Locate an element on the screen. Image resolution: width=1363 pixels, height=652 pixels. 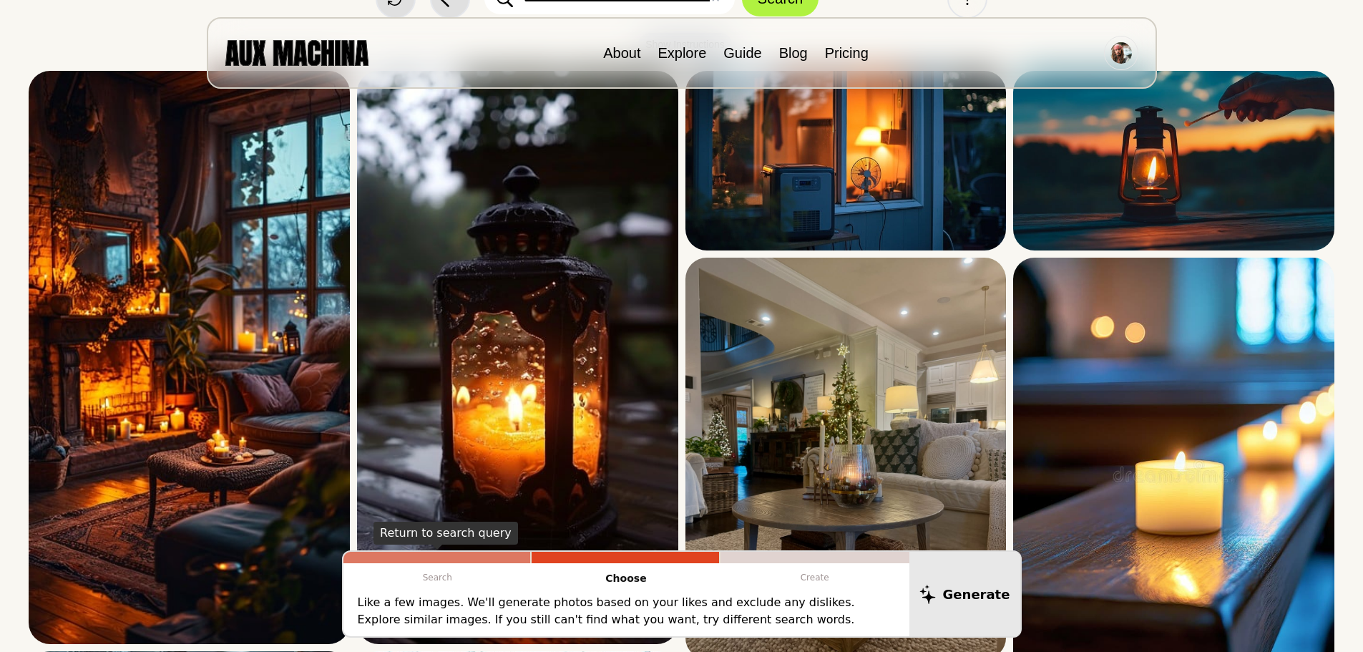
p: Like a few images. We'll generate photos based on your likes and exclude any dislikes. Explore si... is located at coordinates (626, 611).